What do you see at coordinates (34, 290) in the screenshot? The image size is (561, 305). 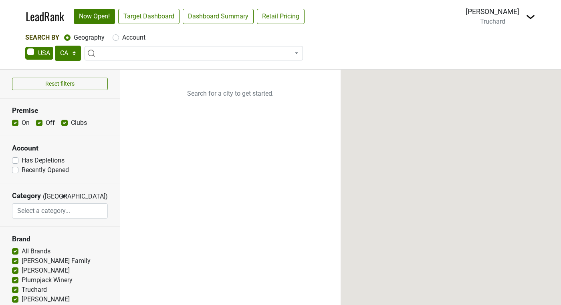 I see `label: Truchard` at bounding box center [34, 290].